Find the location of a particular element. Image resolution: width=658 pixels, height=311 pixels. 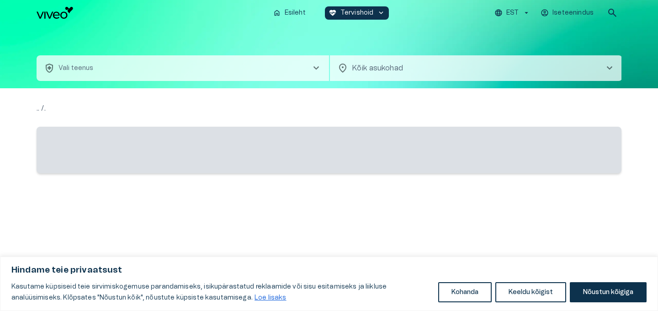

p: Esileht is located at coordinates (295, 13).